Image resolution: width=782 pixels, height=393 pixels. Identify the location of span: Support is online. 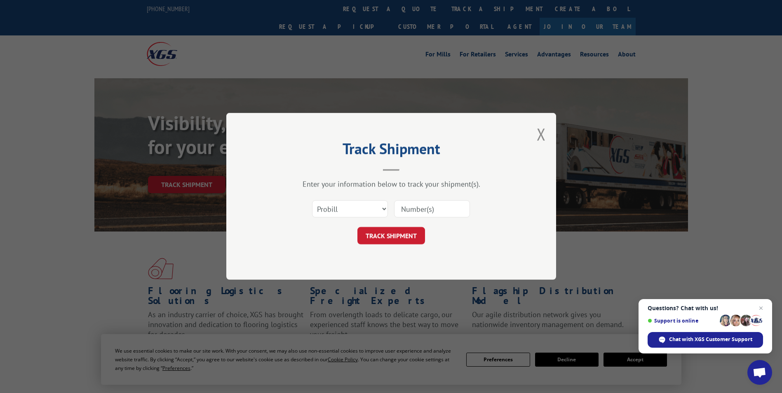
(683, 321).